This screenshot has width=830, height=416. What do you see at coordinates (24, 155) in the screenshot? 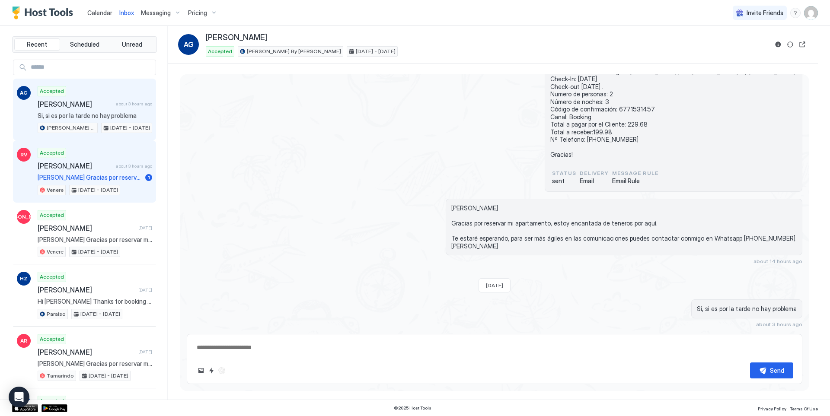
I see `span: RV` at bounding box center [24, 155].